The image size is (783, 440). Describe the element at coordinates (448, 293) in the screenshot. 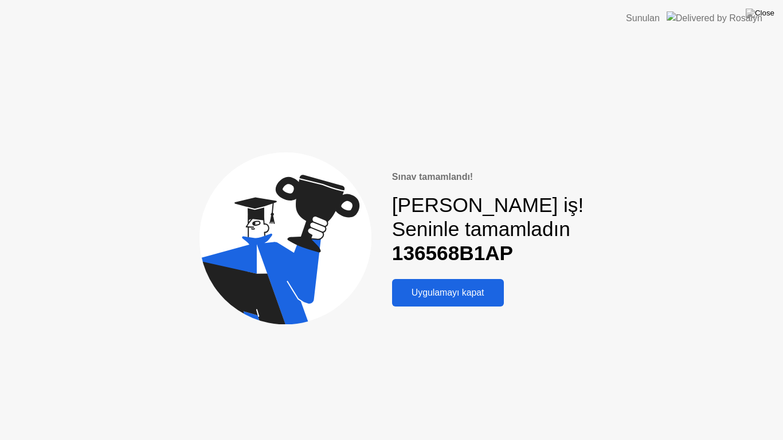

I see `div: Uygulamayı kapat` at that location.